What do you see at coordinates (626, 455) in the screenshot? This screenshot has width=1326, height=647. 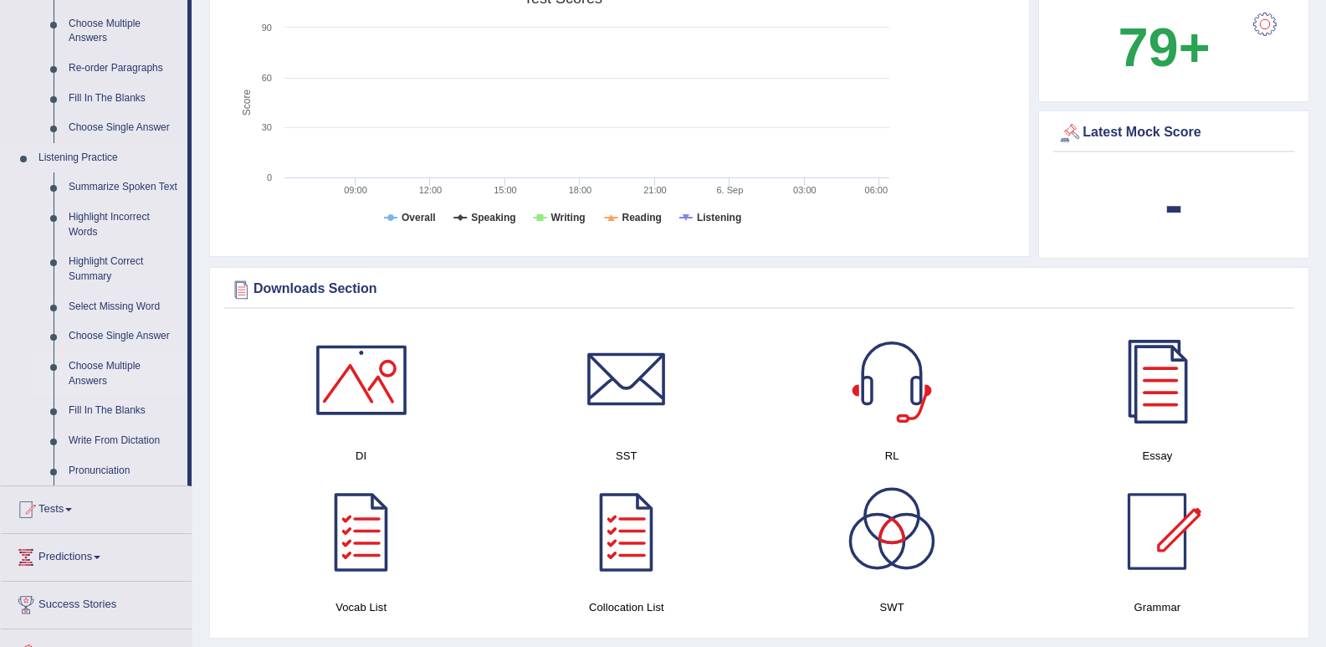 I see `h4: SST` at bounding box center [626, 455].